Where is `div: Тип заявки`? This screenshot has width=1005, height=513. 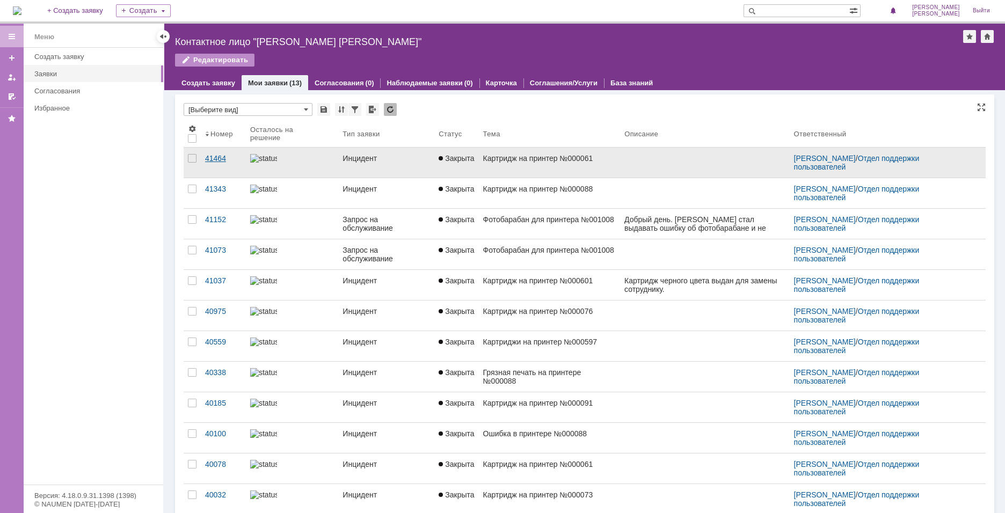 div: Тип заявки is located at coordinates (361, 134).